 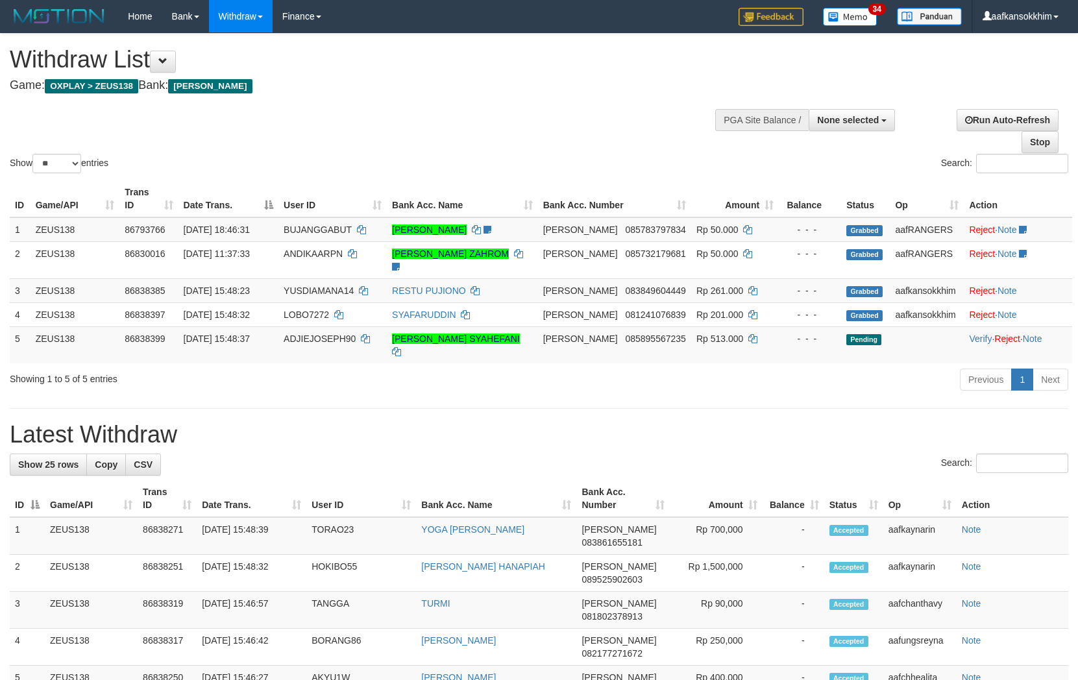 What do you see at coordinates (358, 86) in the screenshot?
I see `h4: Game: Bank:` at bounding box center [358, 86].